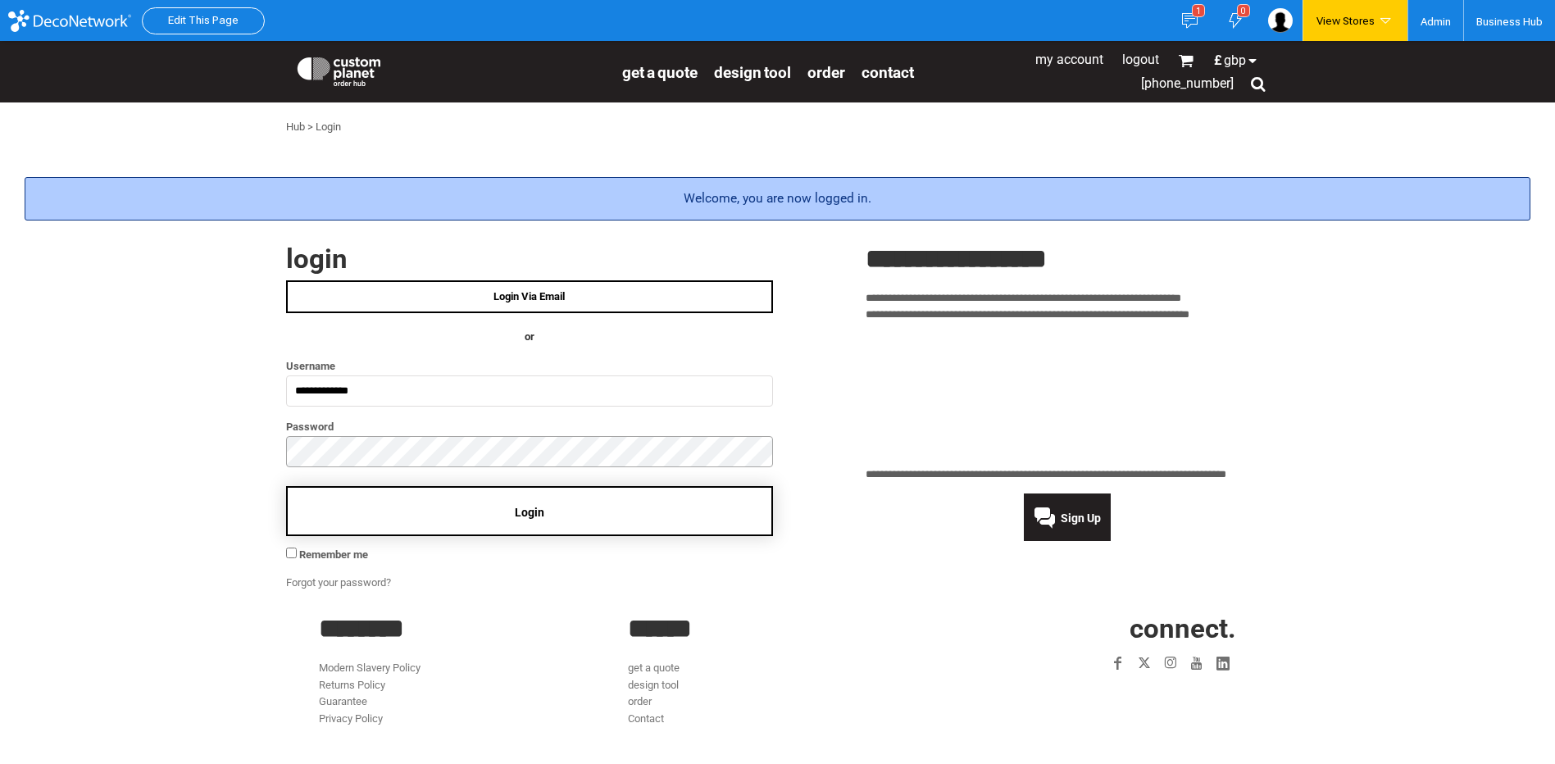 The height and width of the screenshot is (764, 1555). Describe the element at coordinates (338, 70) in the screenshot. I see `img: Custom Planet` at that location.